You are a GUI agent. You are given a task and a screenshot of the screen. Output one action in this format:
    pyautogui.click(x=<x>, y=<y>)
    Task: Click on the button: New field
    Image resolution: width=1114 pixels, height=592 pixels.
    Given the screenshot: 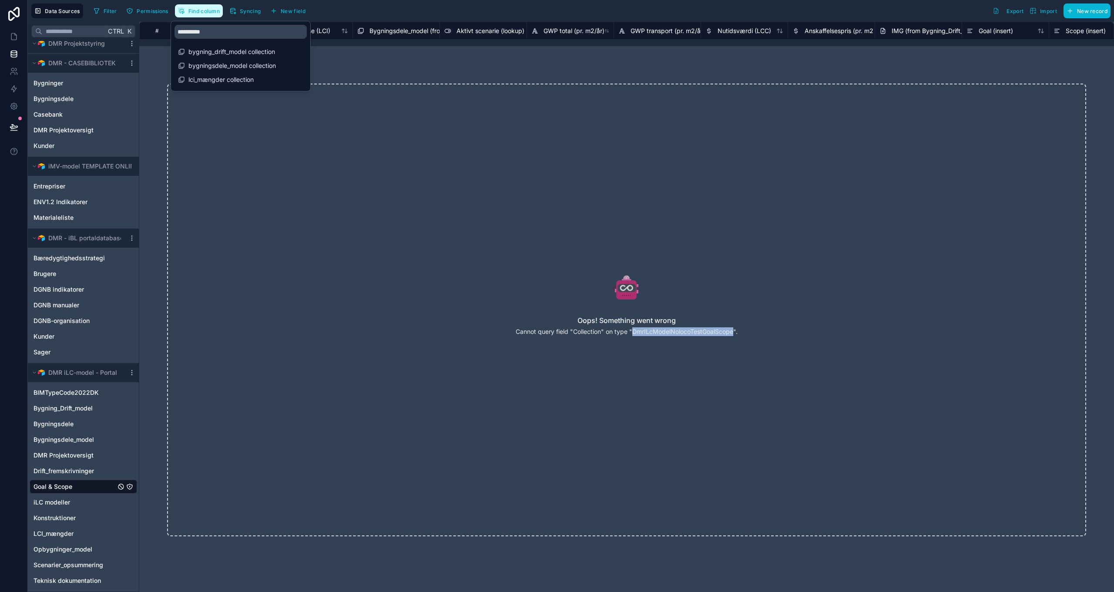 What is the action you would take?
    pyautogui.click(x=288, y=11)
    